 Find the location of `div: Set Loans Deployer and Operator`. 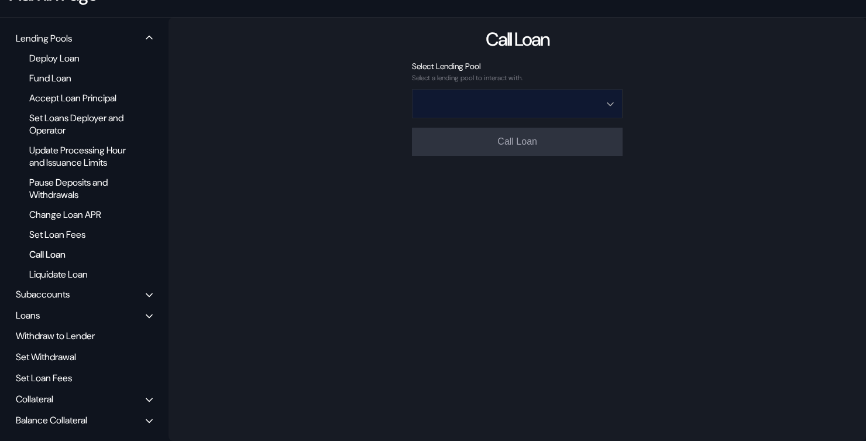

div: Set Loans Deployer and Operator is located at coordinates (80, 124).